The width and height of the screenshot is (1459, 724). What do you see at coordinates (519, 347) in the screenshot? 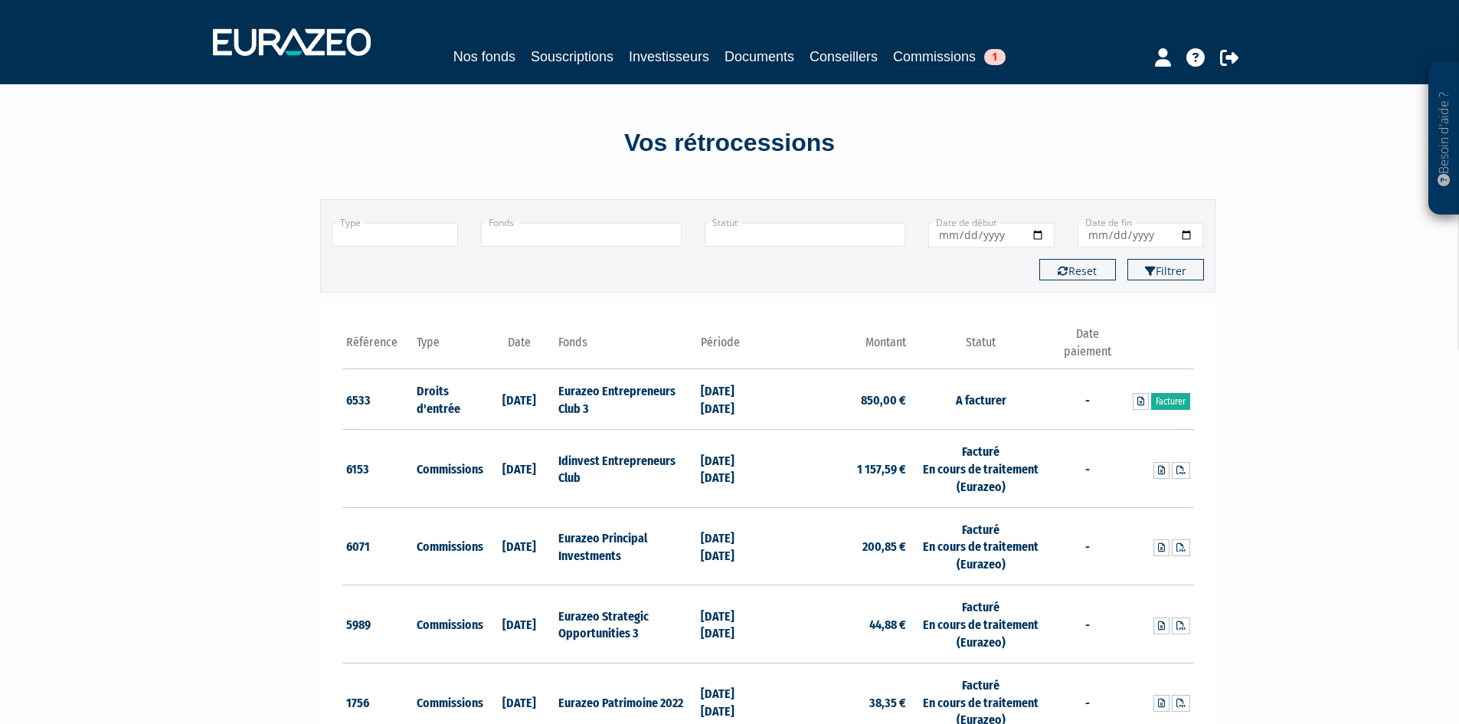
I see `th: Date` at bounding box center [519, 347].